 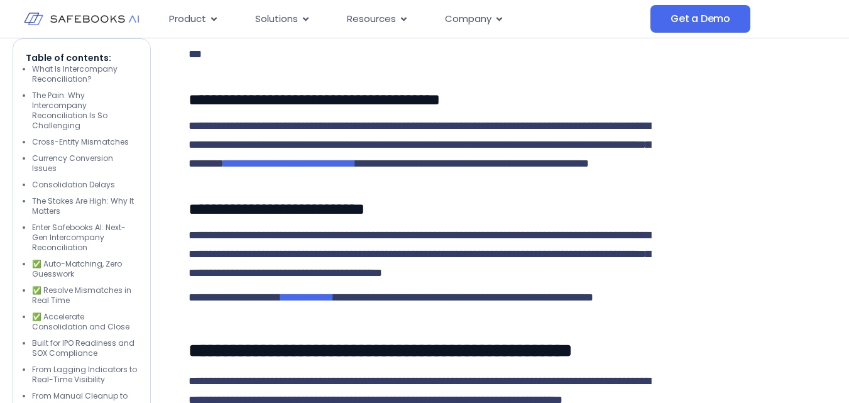 What do you see at coordinates (85, 269) in the screenshot?
I see `li: ✅ Auto-Matching, Zero Guesswork` at bounding box center [85, 269].